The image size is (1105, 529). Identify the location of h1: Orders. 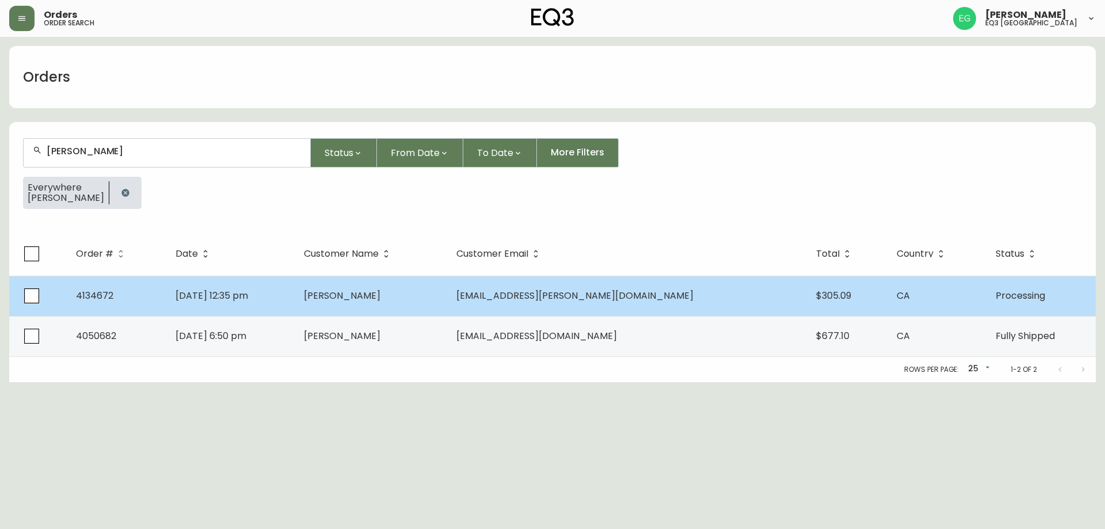
(47, 77).